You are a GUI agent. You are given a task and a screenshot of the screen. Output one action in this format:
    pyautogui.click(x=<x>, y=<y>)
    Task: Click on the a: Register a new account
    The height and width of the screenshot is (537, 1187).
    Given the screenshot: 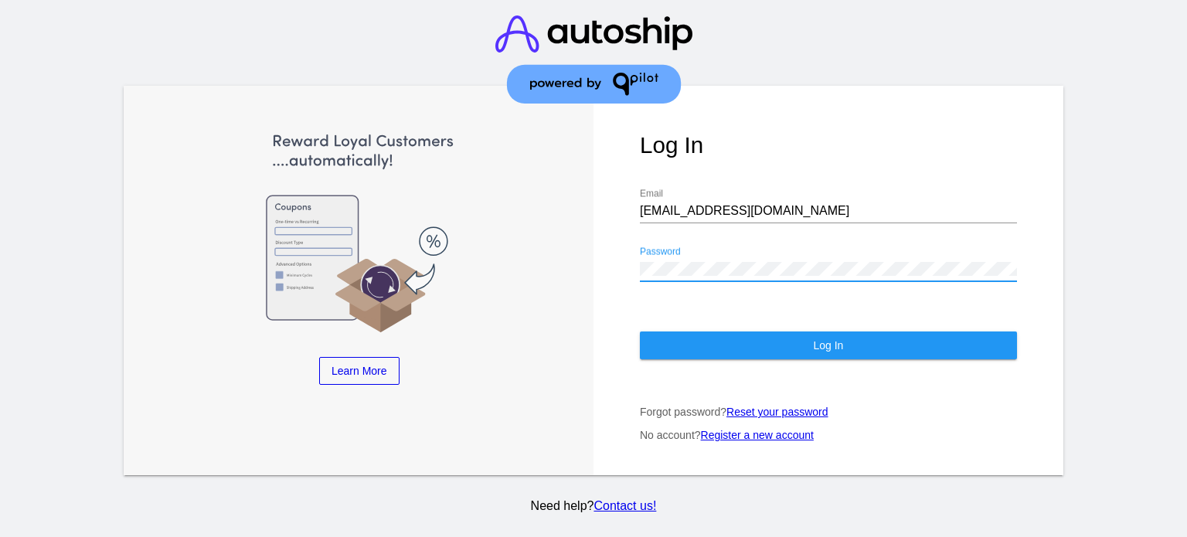 What is the action you would take?
    pyautogui.click(x=757, y=435)
    